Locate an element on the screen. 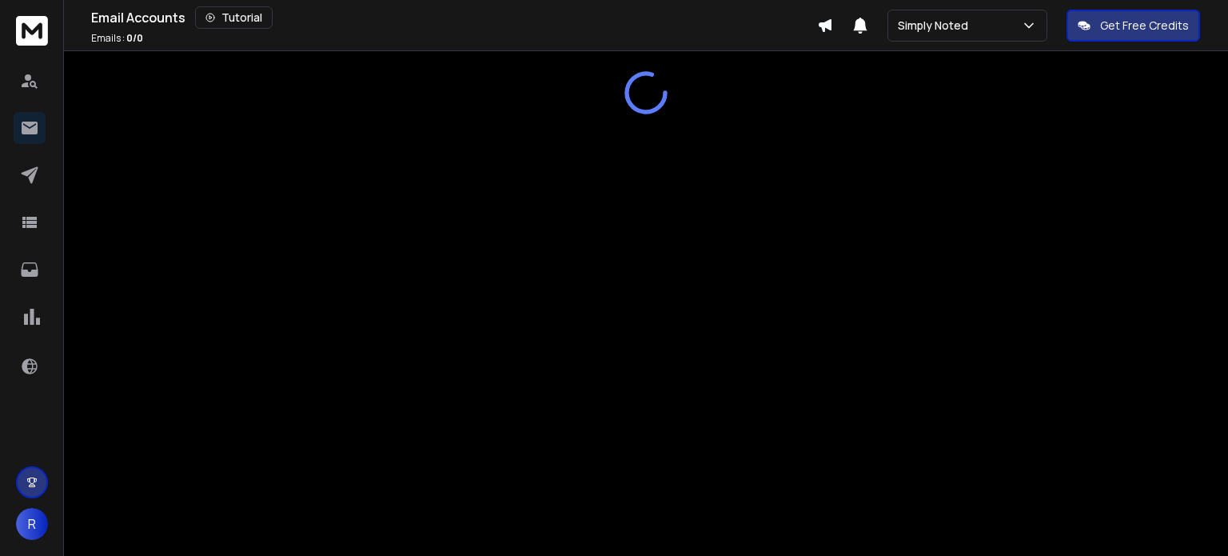 The height and width of the screenshot is (556, 1228). p: Simply Noted is located at coordinates (936, 26).